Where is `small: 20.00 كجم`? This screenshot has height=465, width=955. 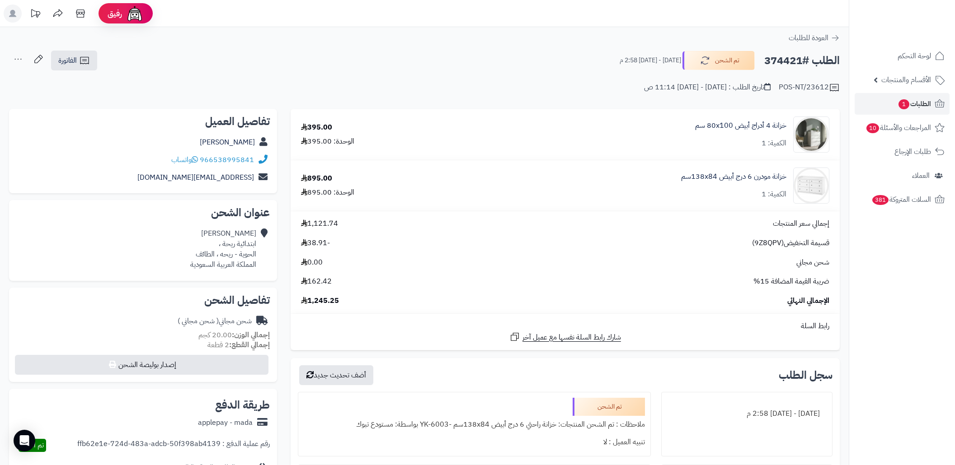 small: 20.00 كجم is located at coordinates (234, 335).